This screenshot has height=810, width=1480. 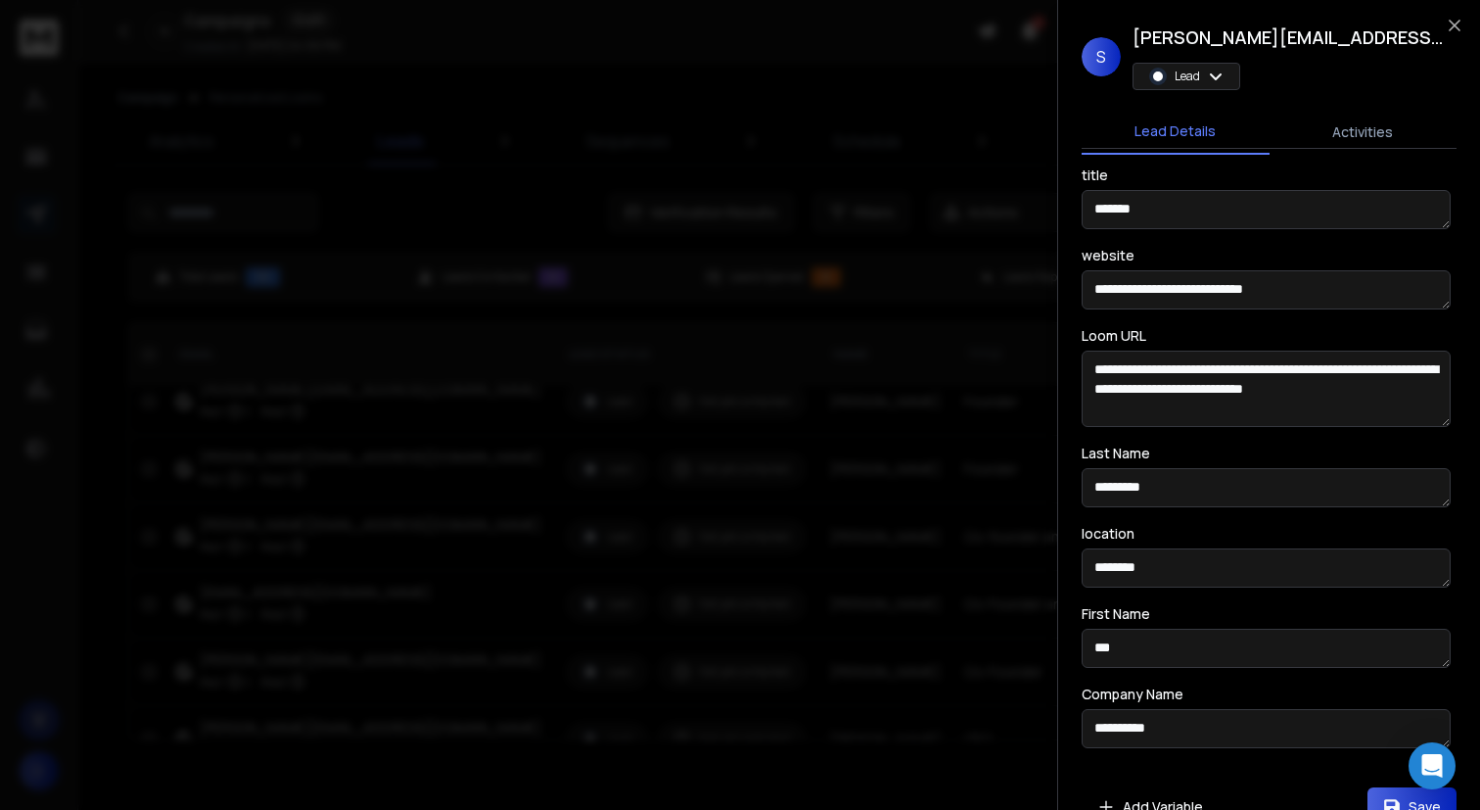 I want to click on button: Lead Details, so click(x=1176, y=132).